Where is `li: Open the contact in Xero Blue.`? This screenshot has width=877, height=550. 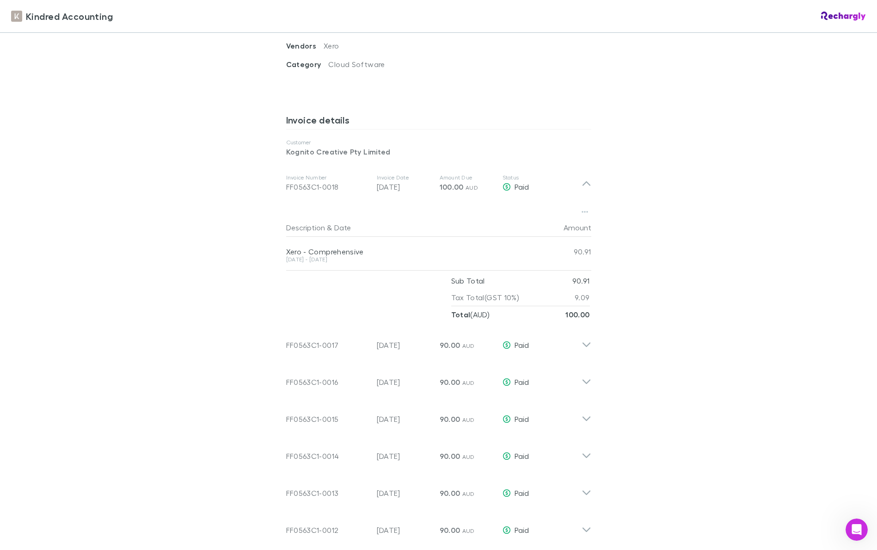
li: Open the contact in Xero Blue. is located at coordinates (83, 94).